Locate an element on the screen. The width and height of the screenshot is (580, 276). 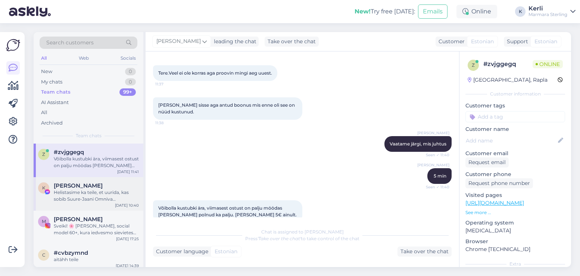
span: K is located at coordinates (44, 188).